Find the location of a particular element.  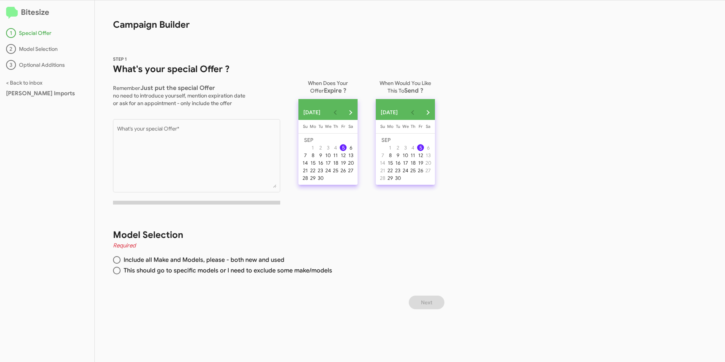

a: < Back to inbox is located at coordinates (24, 83).